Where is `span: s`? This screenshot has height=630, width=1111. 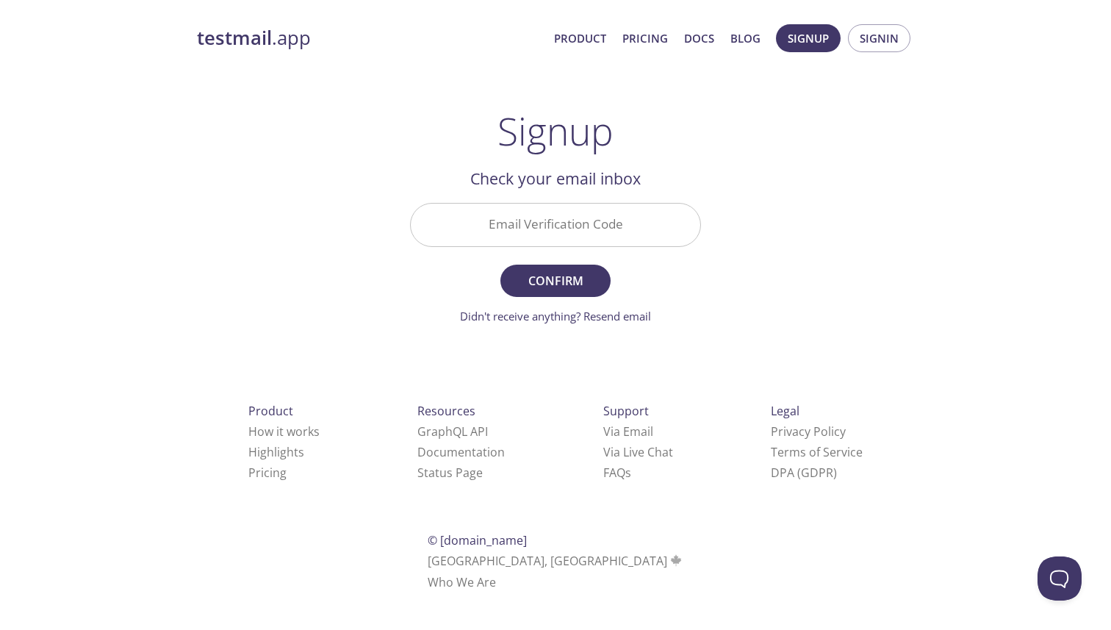 span: s is located at coordinates (628, 473).